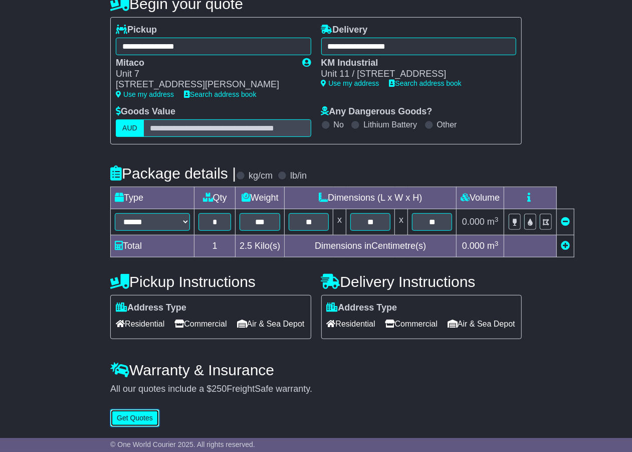  I want to click on label: AUD, so click(130, 128).